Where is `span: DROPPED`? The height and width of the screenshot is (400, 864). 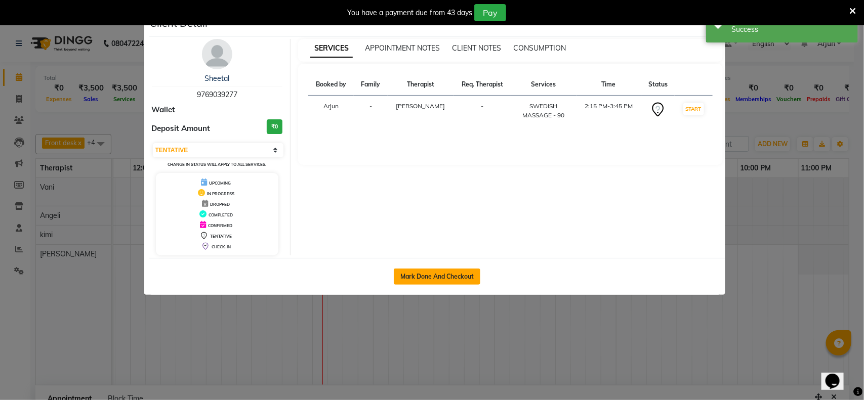
span: DROPPED is located at coordinates (220, 205).